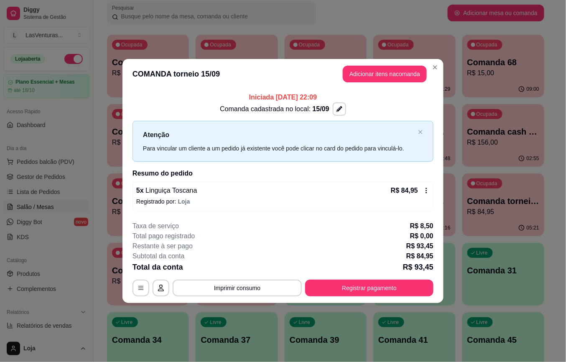 The width and height of the screenshot is (566, 362). Describe the element at coordinates (321, 109) in the screenshot. I see `span: 15/09` at that location.